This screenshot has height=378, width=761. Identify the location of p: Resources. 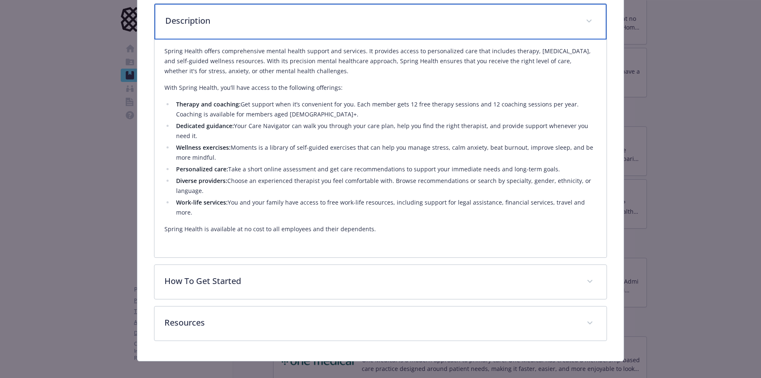
(371, 323).